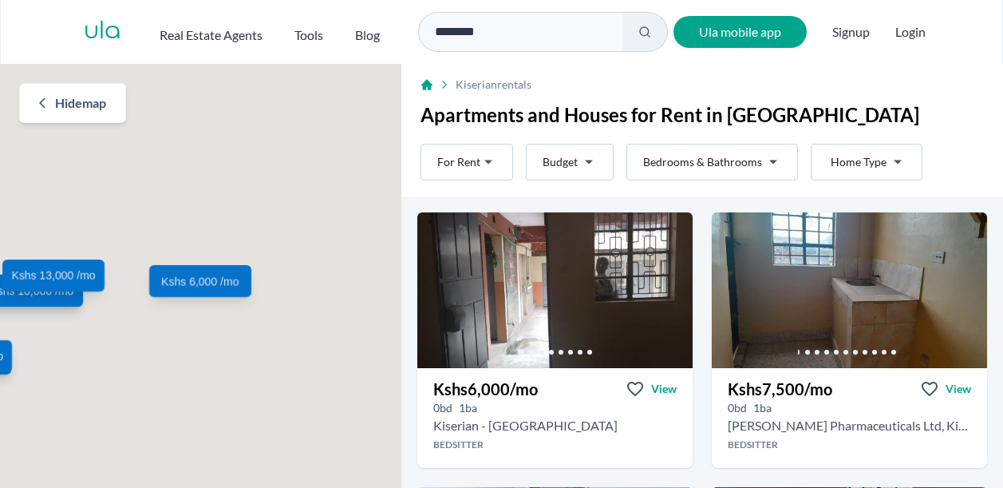 Image resolution: width=1003 pixels, height=488 pixels. I want to click on span: For Rent, so click(459, 162).